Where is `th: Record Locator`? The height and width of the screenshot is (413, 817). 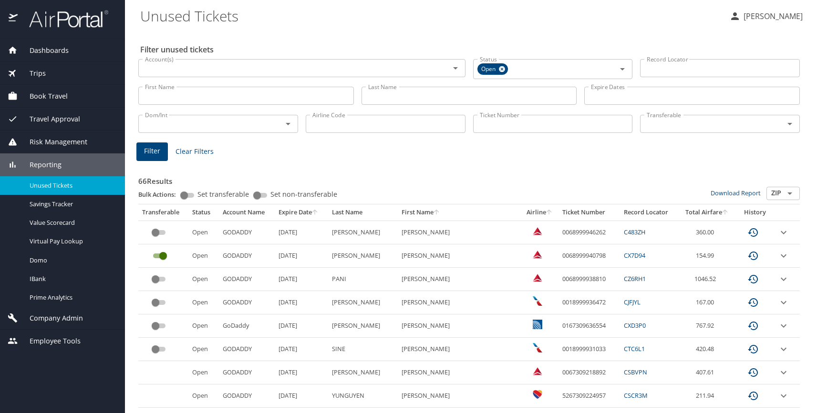
th: Record Locator is located at coordinates (649, 213).